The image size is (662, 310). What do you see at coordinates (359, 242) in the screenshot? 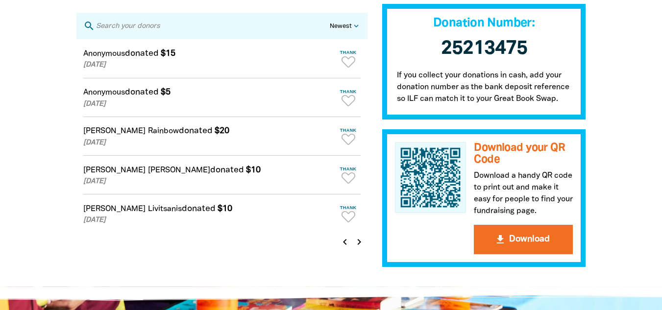
I see `i: chevron_right` at bounding box center [359, 242].